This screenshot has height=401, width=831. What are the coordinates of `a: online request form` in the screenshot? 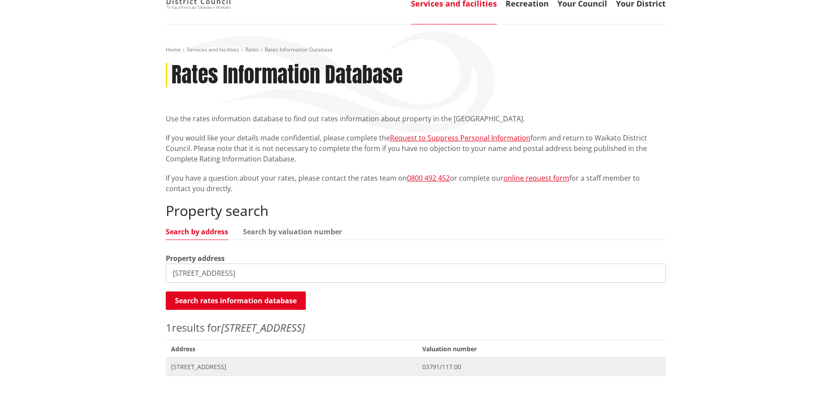 It's located at (536, 178).